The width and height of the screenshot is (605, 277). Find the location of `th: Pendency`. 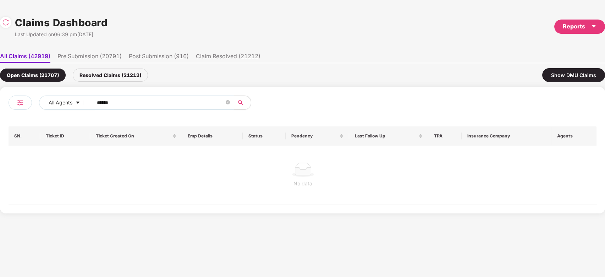

th: Pendency is located at coordinates (317, 136).